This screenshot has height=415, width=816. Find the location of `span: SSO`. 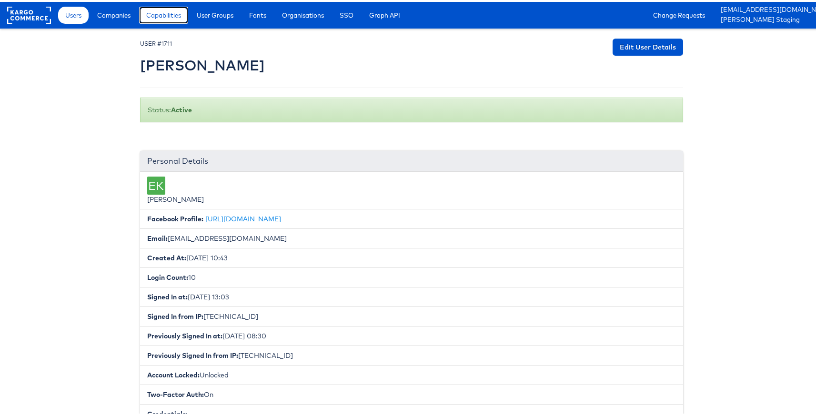

span: SSO is located at coordinates (346, 13).